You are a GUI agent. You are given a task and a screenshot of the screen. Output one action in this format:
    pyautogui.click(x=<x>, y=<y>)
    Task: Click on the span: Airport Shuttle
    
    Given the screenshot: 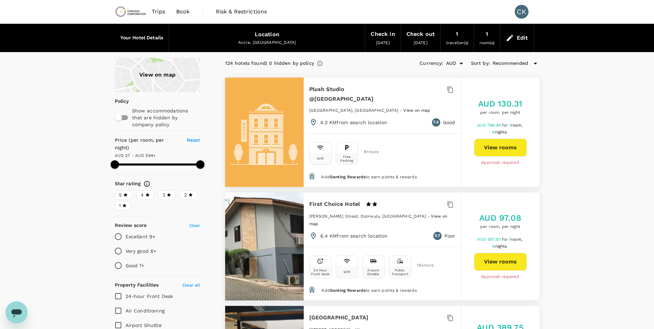 What is the action you would take?
    pyautogui.click(x=143, y=325)
    